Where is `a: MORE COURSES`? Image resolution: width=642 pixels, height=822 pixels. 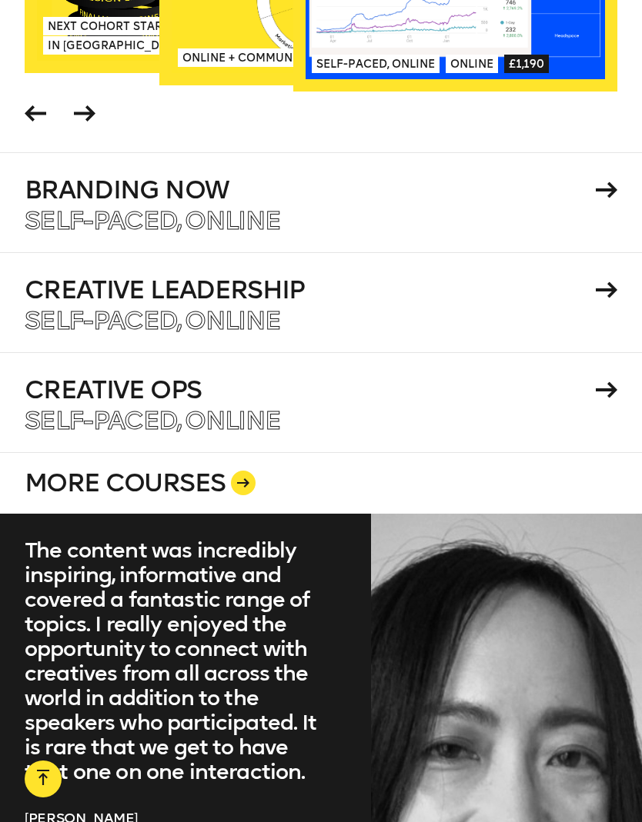
a: MORE COURSES is located at coordinates (321, 483).